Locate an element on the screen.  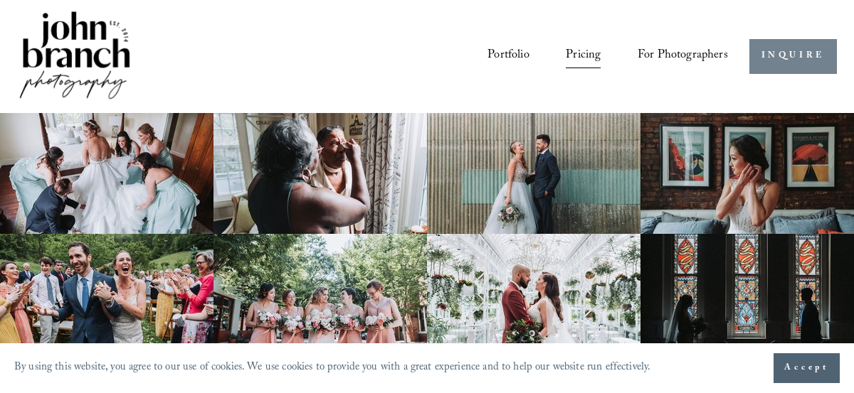
a: Pricing is located at coordinates (583, 57).